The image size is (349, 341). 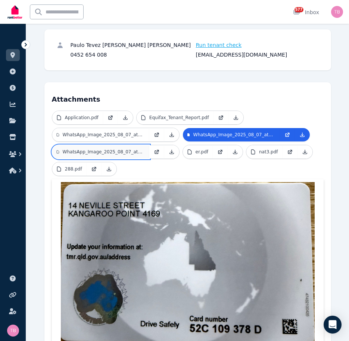 I want to click on div: 0452 654 008, so click(x=132, y=55).